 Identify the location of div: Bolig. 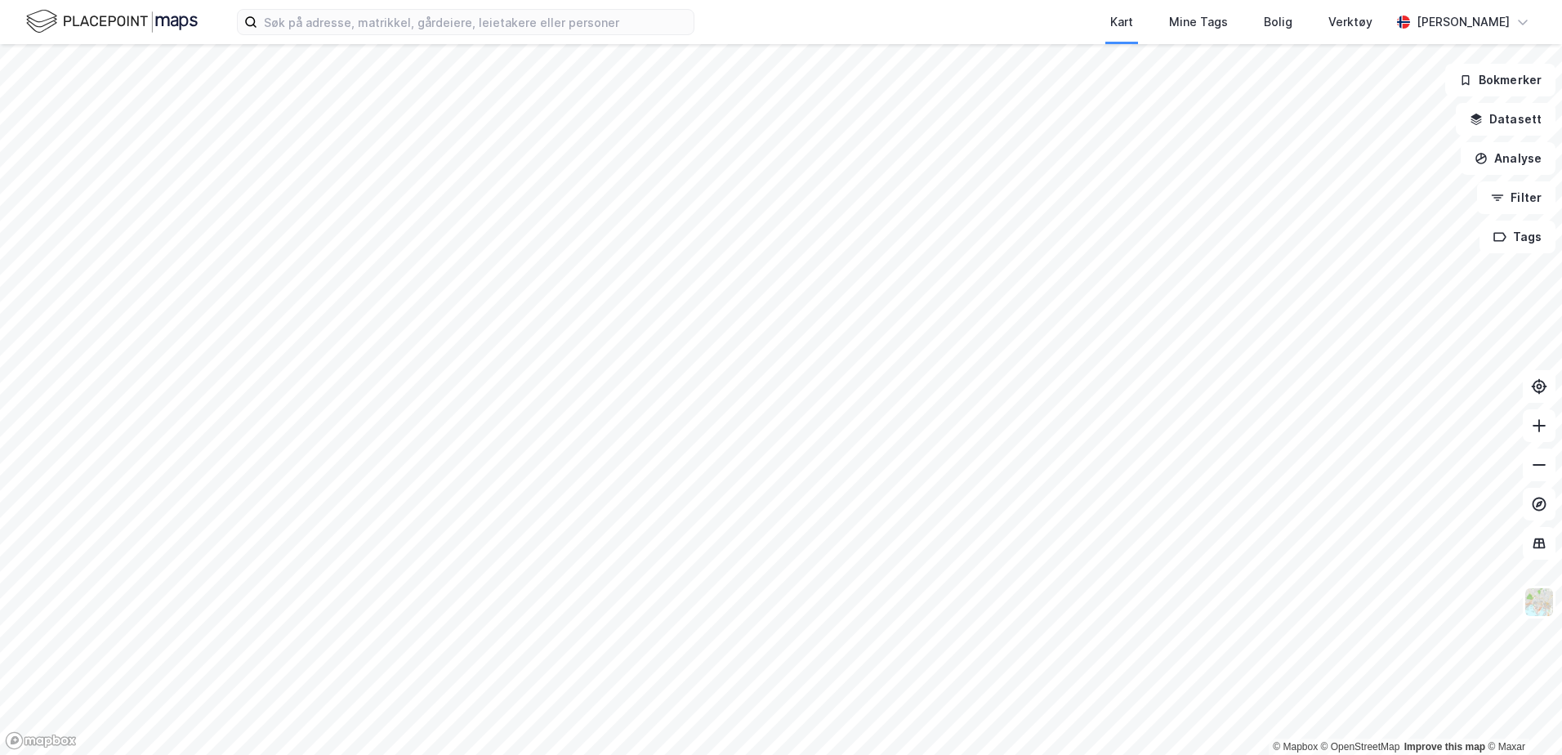
(1278, 22).